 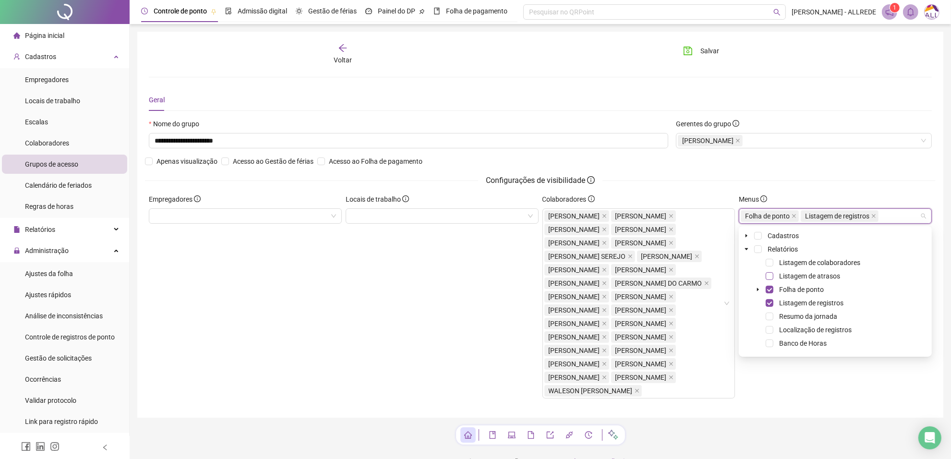 I want to click on span: Gerentes do grupo, so click(x=708, y=124).